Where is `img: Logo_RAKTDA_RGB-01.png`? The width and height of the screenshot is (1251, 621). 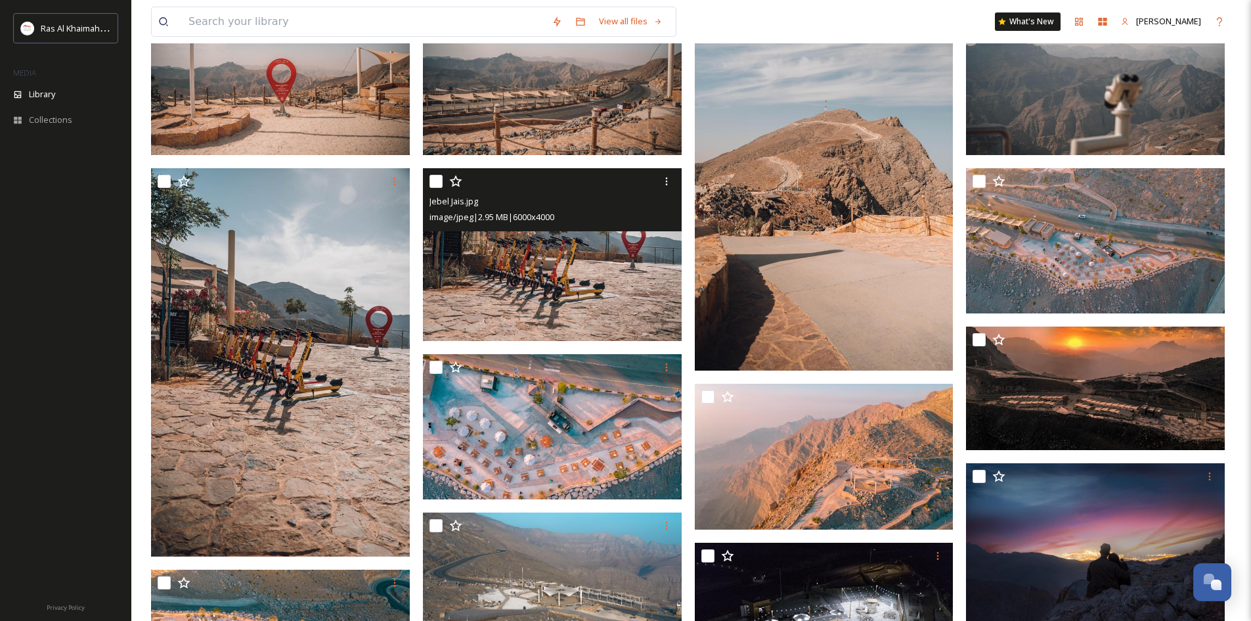
img: Logo_RAKTDA_RGB-01.png is located at coordinates (28, 28).